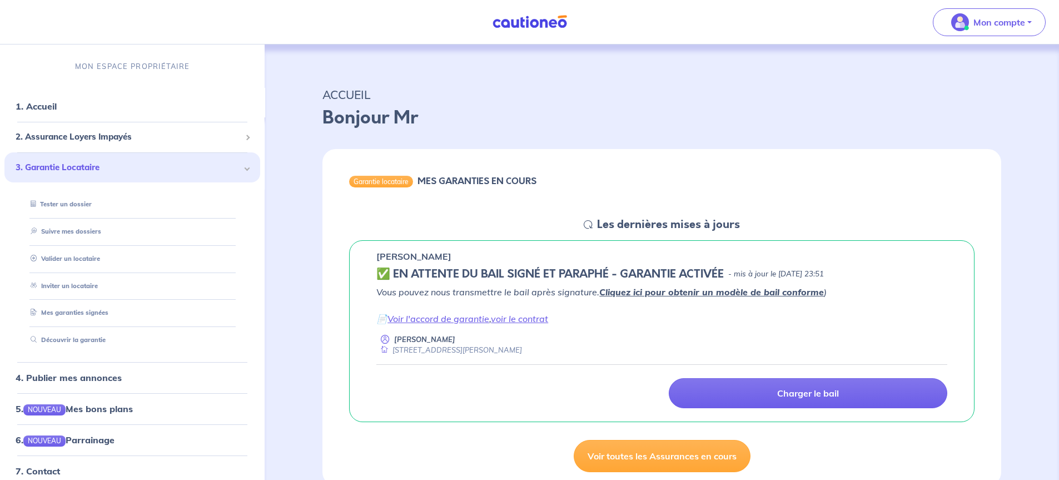 The image size is (1059, 480). Describe the element at coordinates (65, 440) in the screenshot. I see `a: 6.NOUVEAUParrainage` at that location.